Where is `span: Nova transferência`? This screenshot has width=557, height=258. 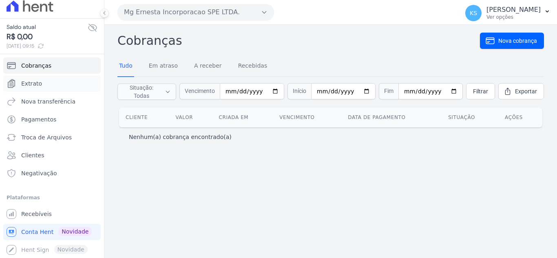 span: Nova transferência is located at coordinates (48, 101).